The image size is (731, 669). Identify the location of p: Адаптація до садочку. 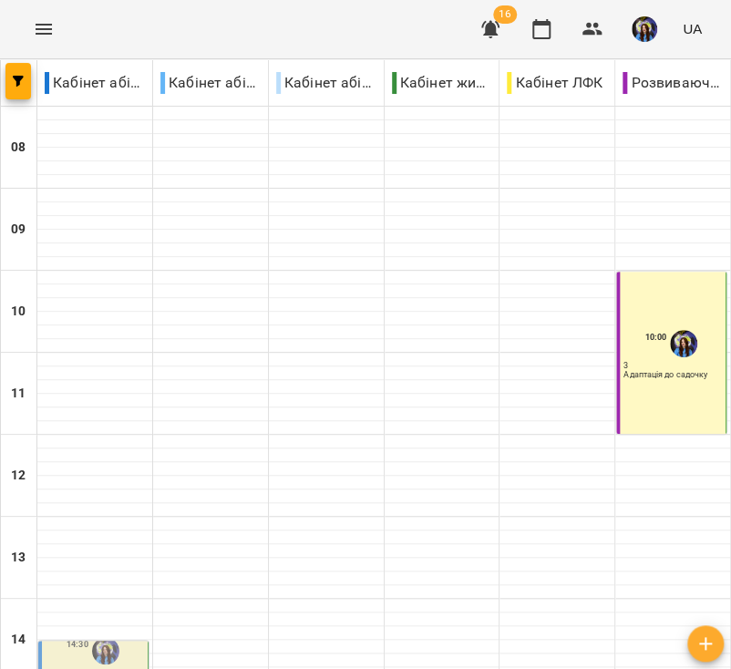
(665, 374).